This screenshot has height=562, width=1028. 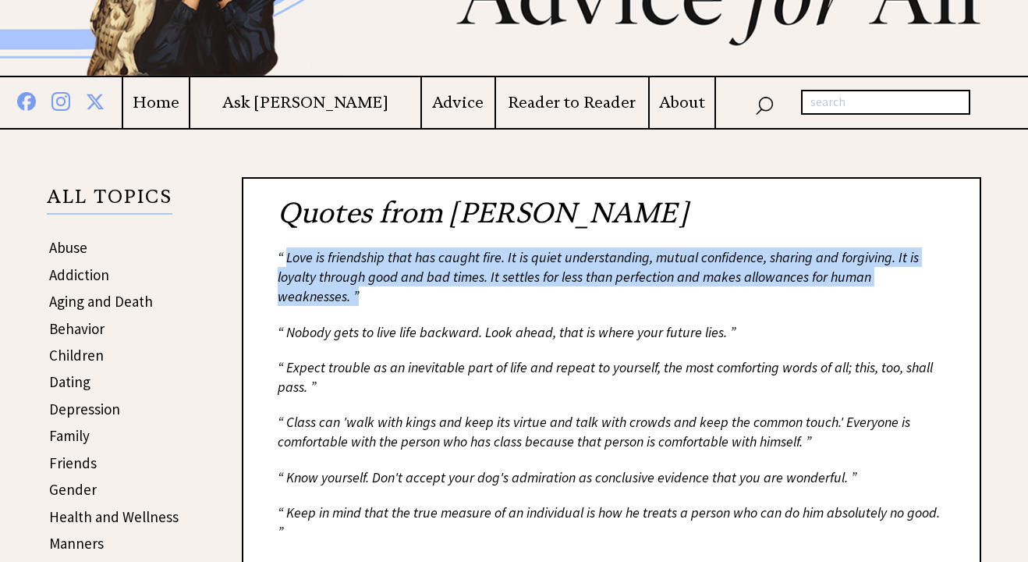 What do you see at coordinates (76, 328) in the screenshot?
I see `a: Behavior` at bounding box center [76, 328].